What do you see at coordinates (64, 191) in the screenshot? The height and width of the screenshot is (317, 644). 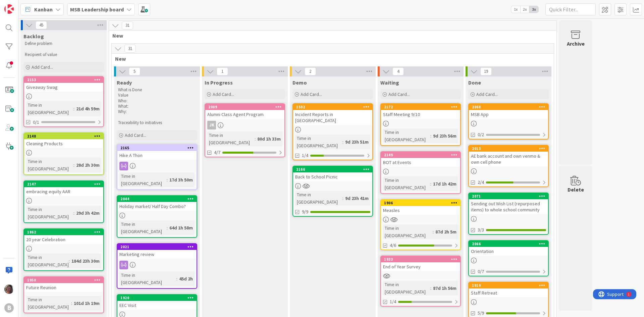 I see `div: embracing equity AAR` at bounding box center [64, 191].